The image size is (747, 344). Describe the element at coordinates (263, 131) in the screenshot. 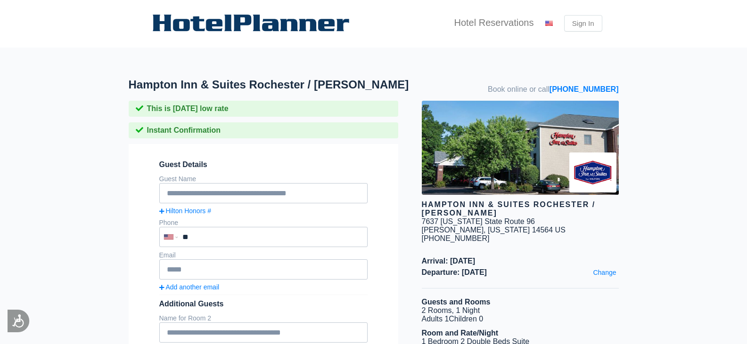

I see `div: Instant Confirmation` at that location.